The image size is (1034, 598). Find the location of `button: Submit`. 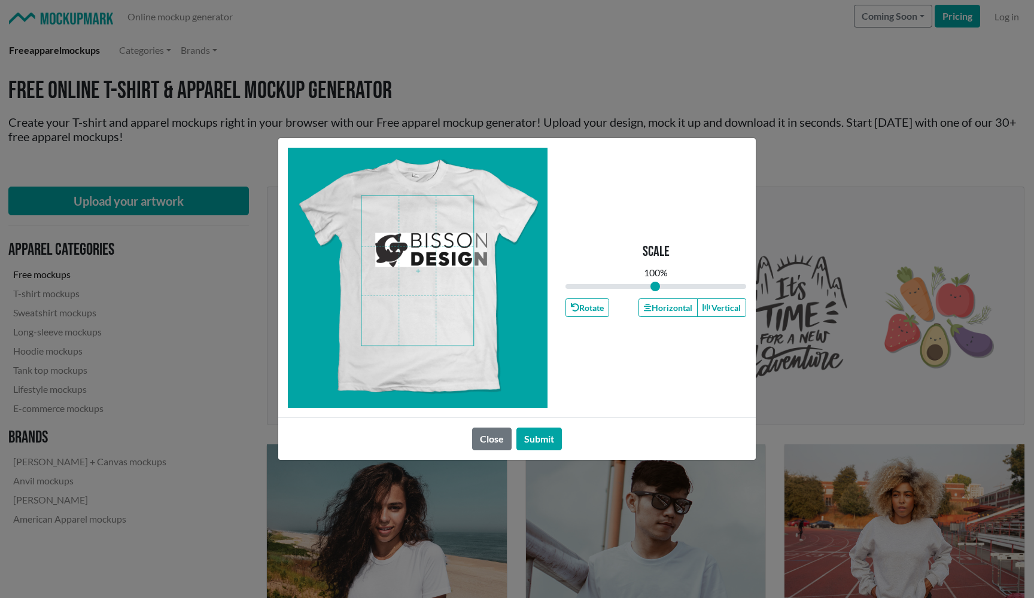

button: Submit is located at coordinates (539, 439).